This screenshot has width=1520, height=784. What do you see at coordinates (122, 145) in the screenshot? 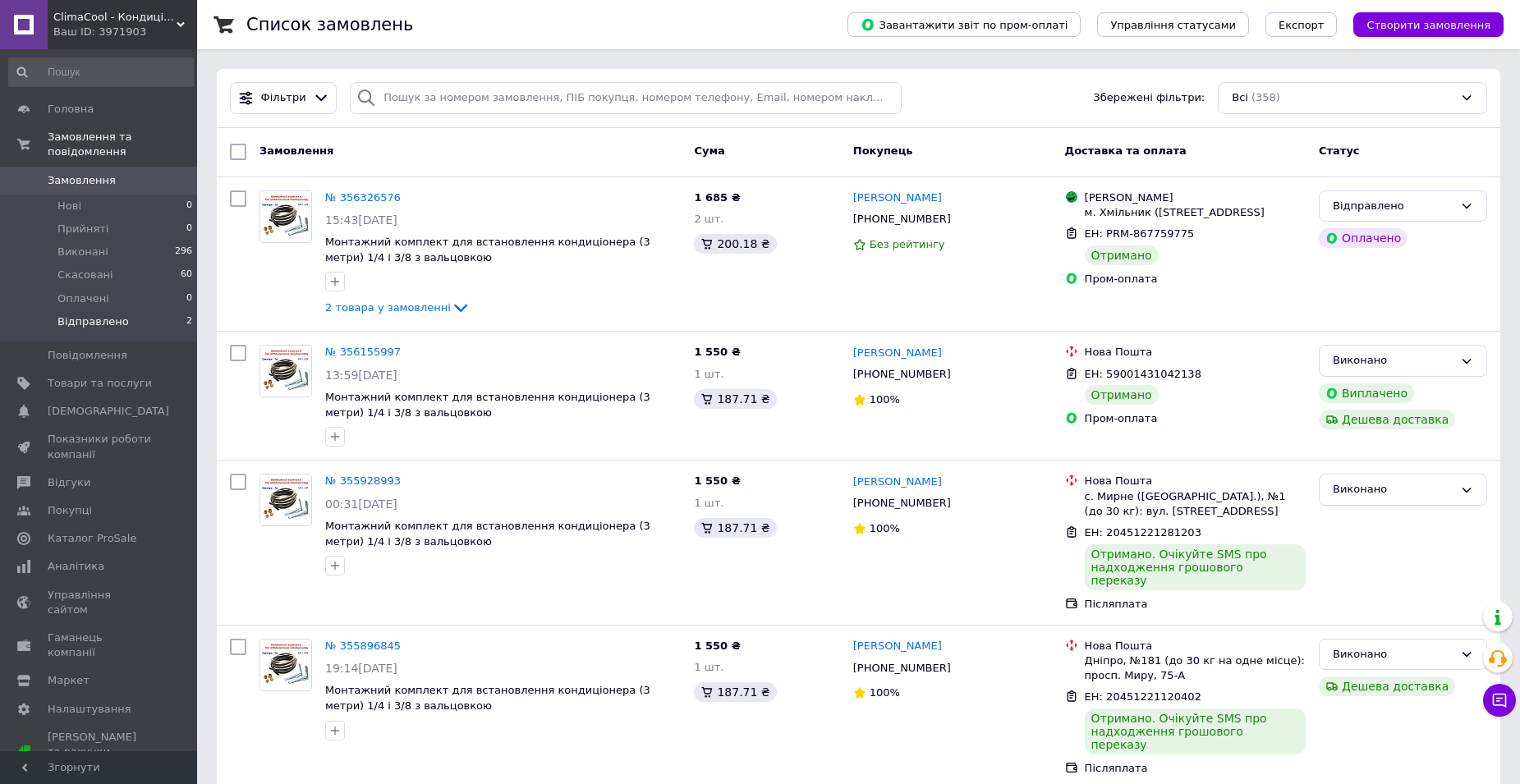
I see `span: Замовлення та повідомлення` at bounding box center [122, 145].